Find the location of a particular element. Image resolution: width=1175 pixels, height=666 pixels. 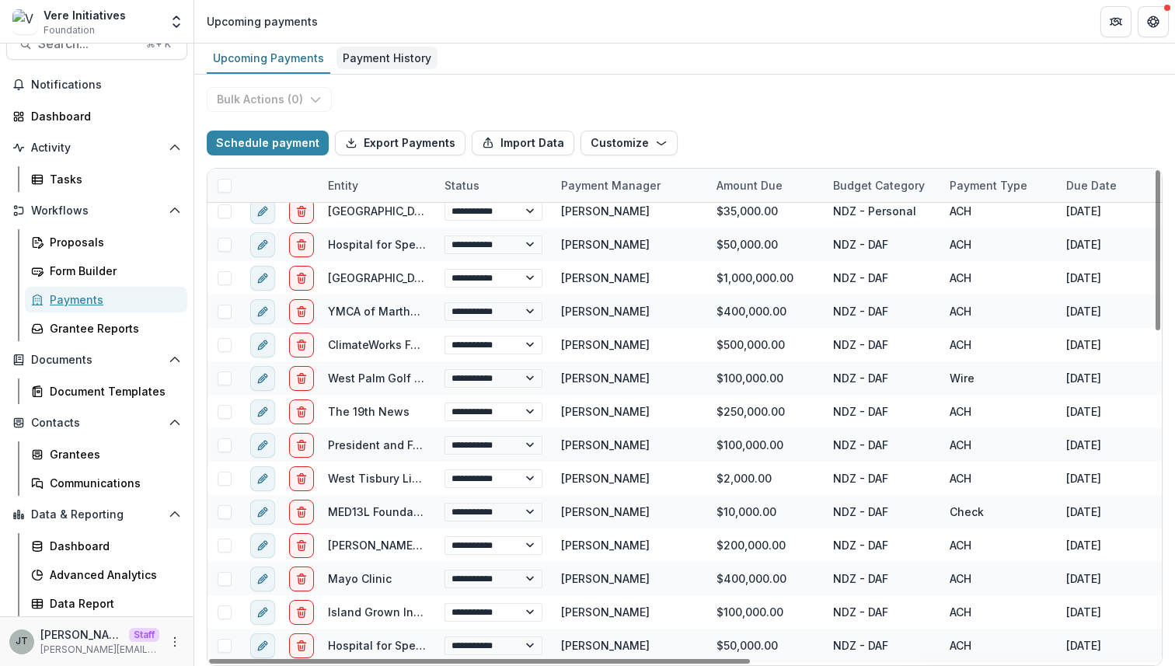

div: Amount Due is located at coordinates (766, 185).